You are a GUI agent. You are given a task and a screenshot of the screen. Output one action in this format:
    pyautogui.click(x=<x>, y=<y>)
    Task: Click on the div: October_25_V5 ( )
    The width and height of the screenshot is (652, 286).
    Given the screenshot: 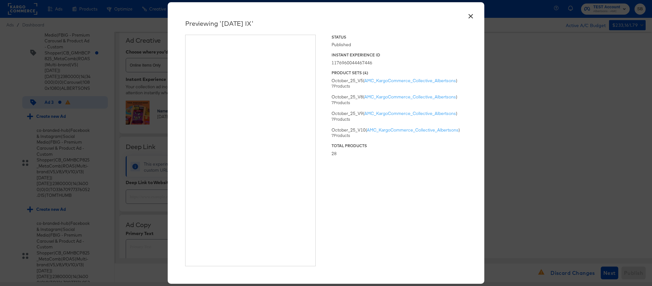 What is the action you would take?
    pyautogui.click(x=399, y=80)
    